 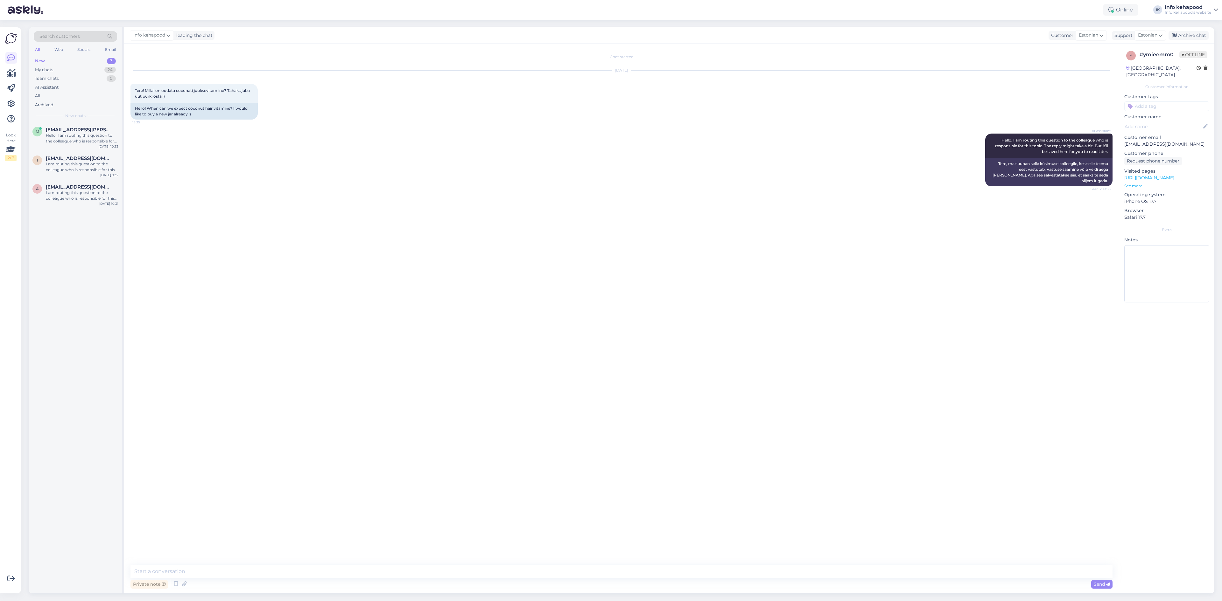 I want to click on div: Private note, so click(x=149, y=585).